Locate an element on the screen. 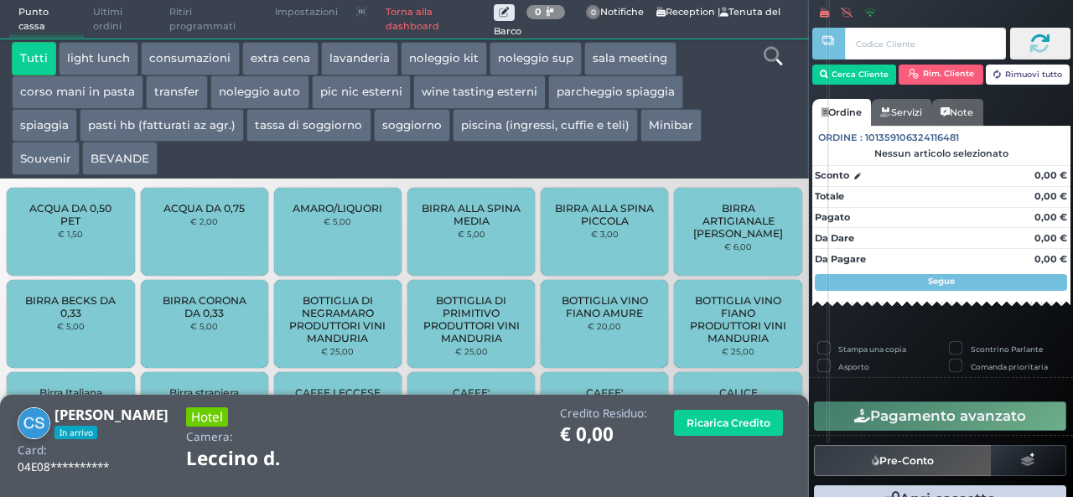 This screenshot has height=497, width=1073. button: tassa di soggiorno is located at coordinates (308, 126).